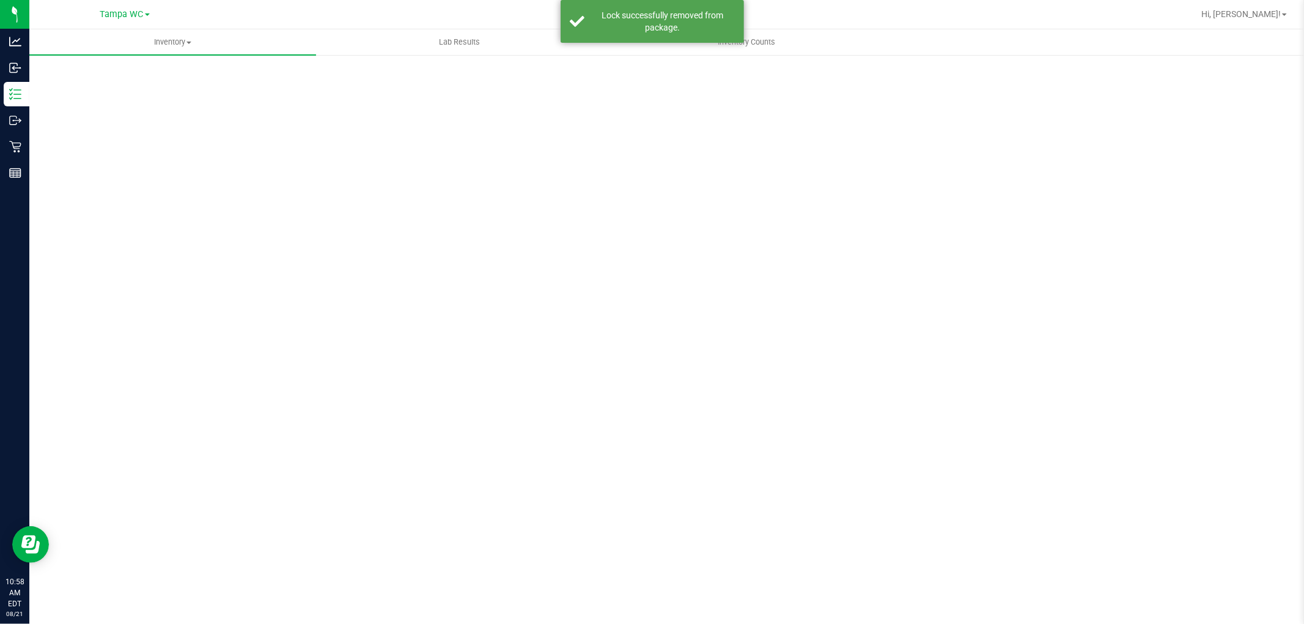  What do you see at coordinates (15, 173) in the screenshot?
I see `inline-svg: Reports` at bounding box center [15, 173].